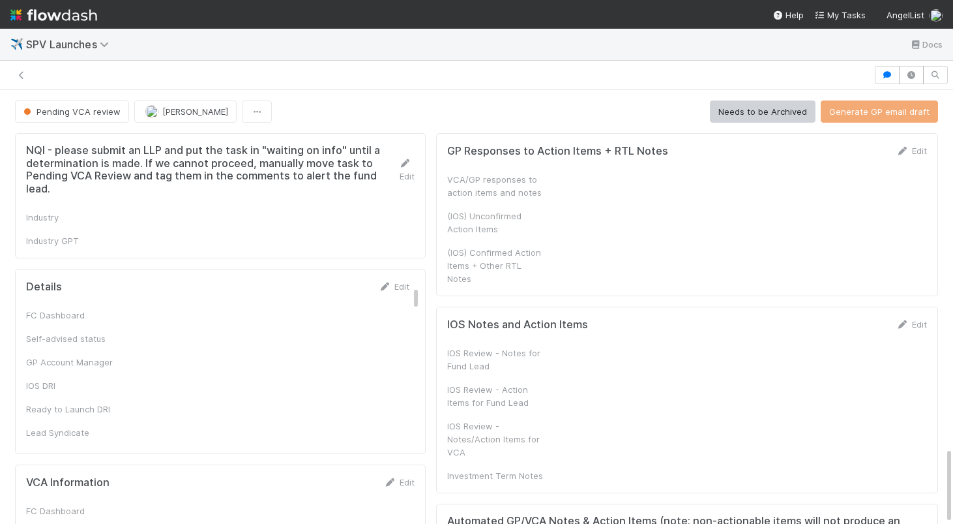 The height and width of the screenshot is (524, 953). Describe the element at coordinates (496, 222) in the screenshot. I see `div: (IOS) Unconfirmed Action Items` at that location.